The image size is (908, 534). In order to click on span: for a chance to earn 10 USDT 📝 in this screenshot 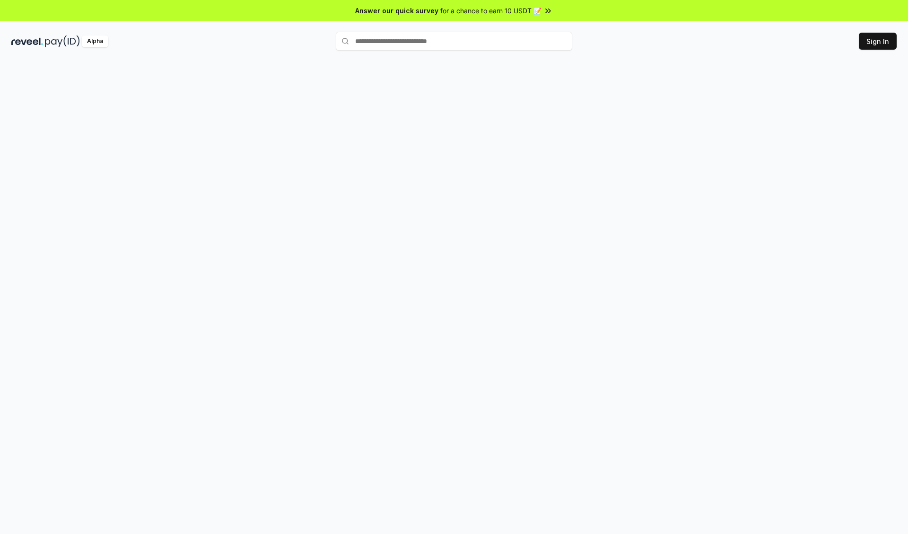, I will do `click(491, 10)`.